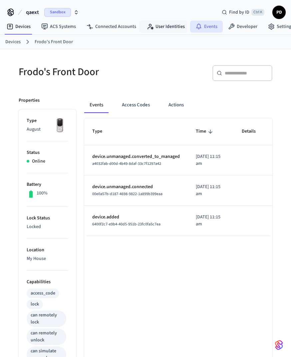 The width and height of the screenshot is (291, 357). I want to click on img: SeamLogoGradient.69752ec5.svg, so click(279, 345).